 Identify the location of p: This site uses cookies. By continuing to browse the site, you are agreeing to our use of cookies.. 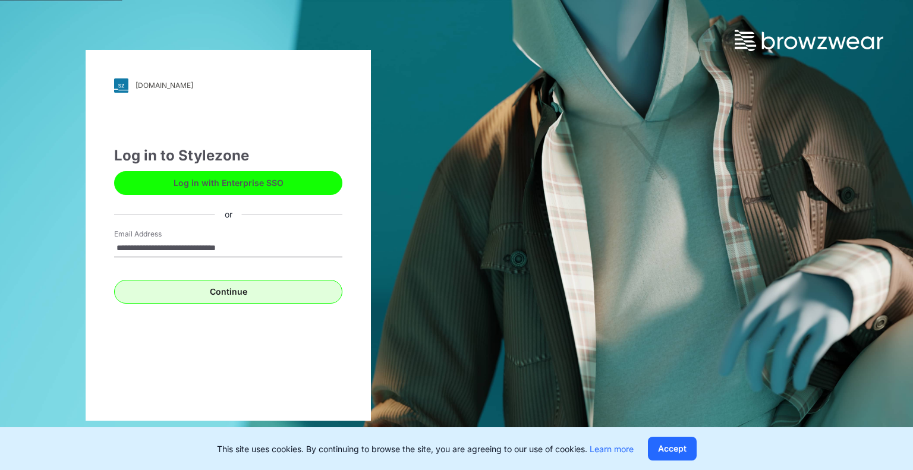
(425, 449).